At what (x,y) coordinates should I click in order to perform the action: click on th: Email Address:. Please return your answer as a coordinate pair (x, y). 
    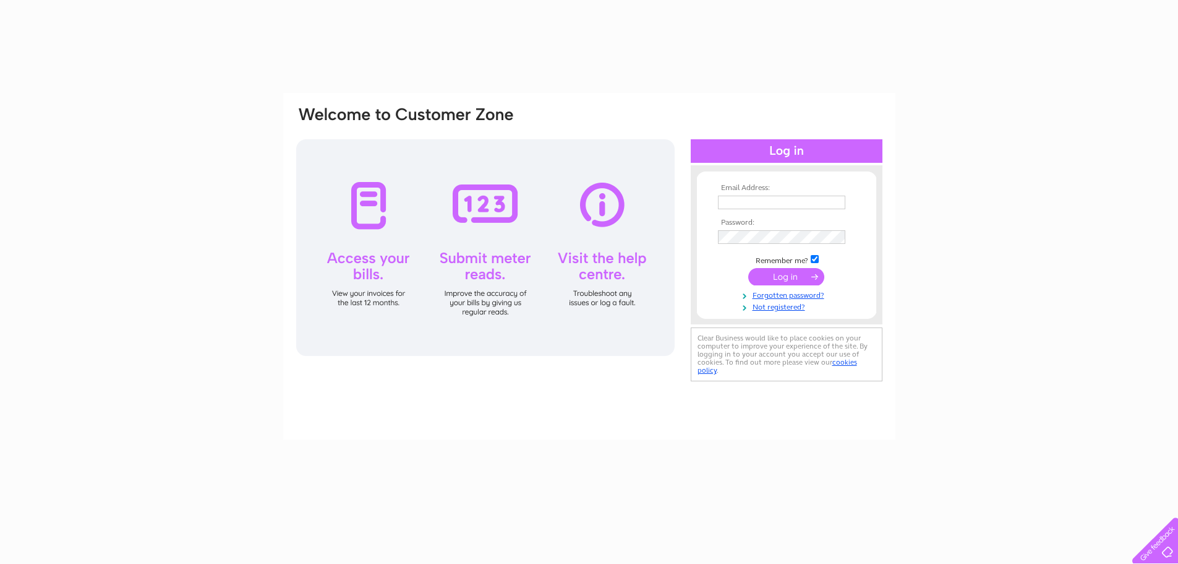
    Looking at the image, I should click on (787, 188).